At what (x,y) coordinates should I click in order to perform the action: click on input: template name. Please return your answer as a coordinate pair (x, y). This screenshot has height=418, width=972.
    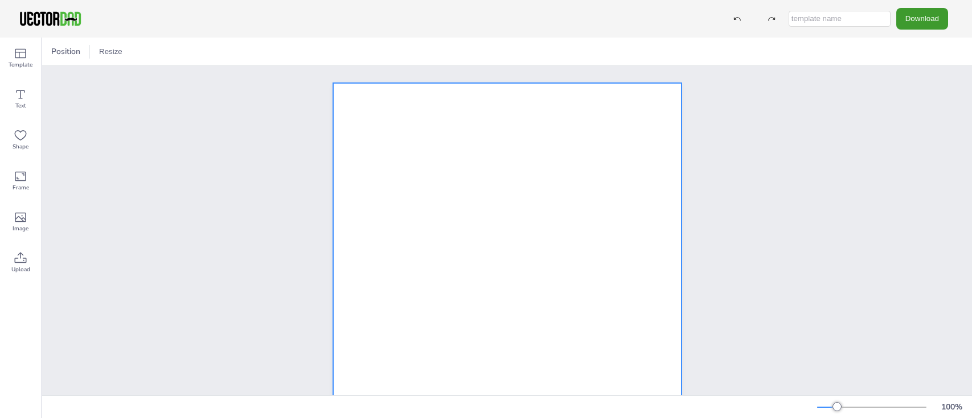
    Looking at the image, I should click on (839, 19).